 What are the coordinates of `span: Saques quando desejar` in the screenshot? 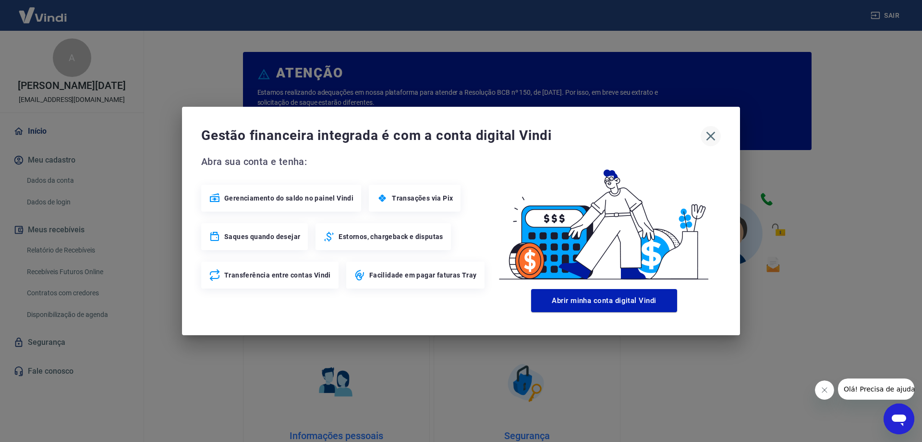 It's located at (262, 236).